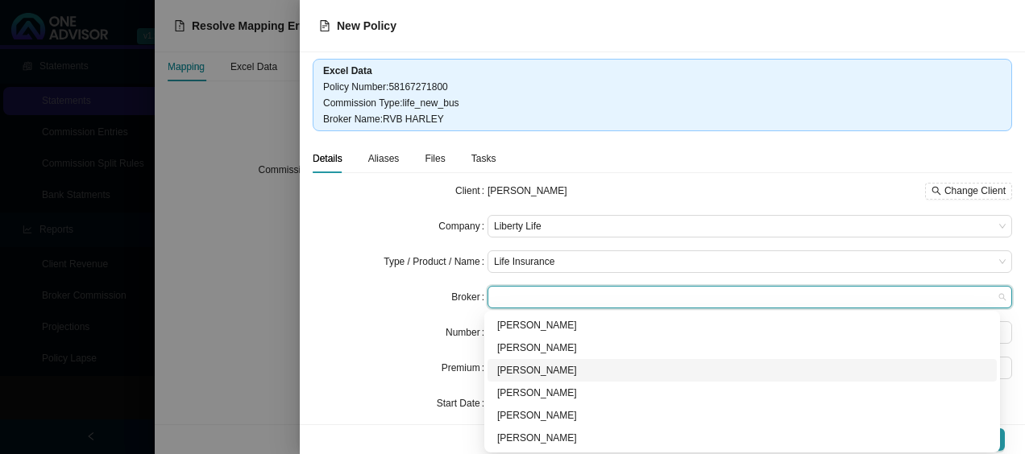 Image resolution: width=1025 pixels, height=454 pixels. Describe the element at coordinates (742, 416) in the screenshot. I see `div: John Riley` at that location.